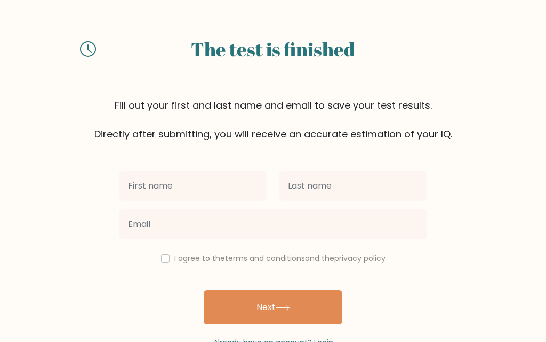 The width and height of the screenshot is (546, 342). I want to click on div: Fill out your first and last name and email to save your test results. Directly after submitting,..., so click(273, 119).